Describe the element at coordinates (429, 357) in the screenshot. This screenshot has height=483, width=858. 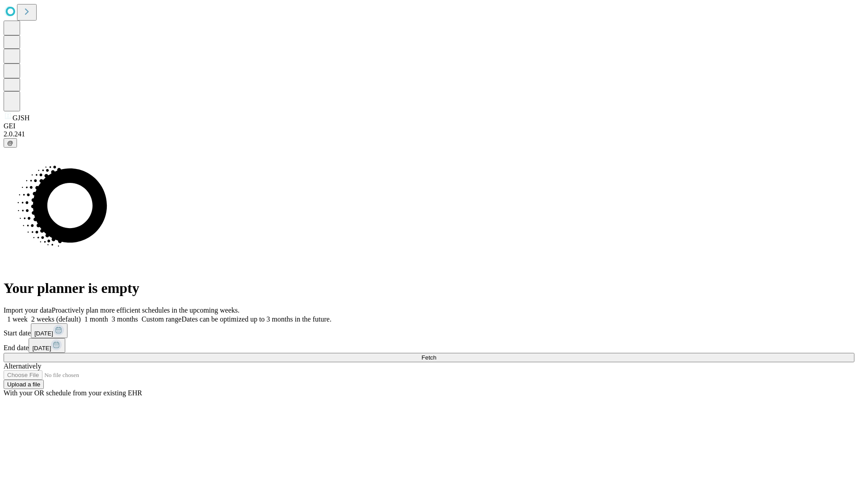
I see `span: Fetch` at that location.